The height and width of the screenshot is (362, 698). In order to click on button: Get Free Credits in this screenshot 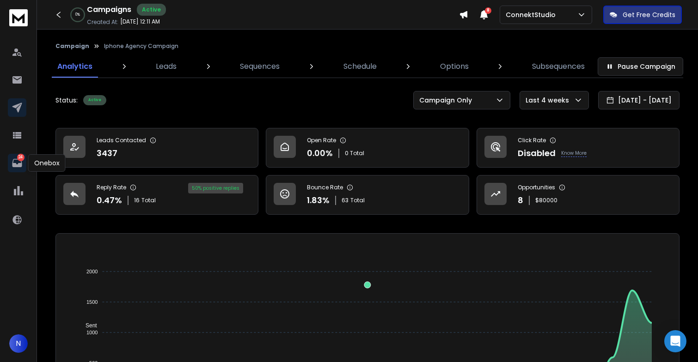, I will do `click(643, 15)`.